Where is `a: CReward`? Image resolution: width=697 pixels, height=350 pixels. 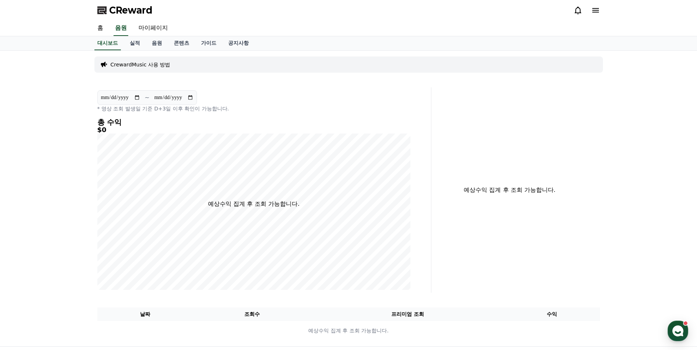
a: CReward is located at coordinates (125, 10).